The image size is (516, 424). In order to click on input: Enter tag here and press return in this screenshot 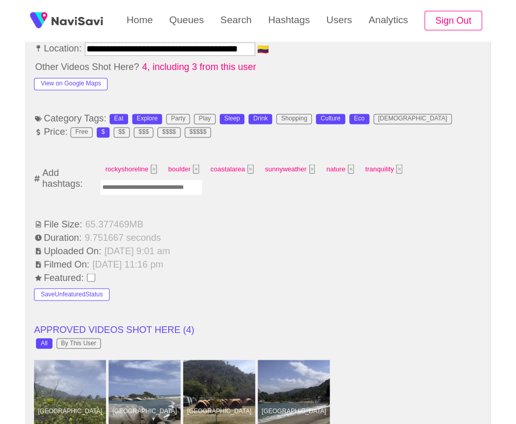, I will do `click(151, 187)`.